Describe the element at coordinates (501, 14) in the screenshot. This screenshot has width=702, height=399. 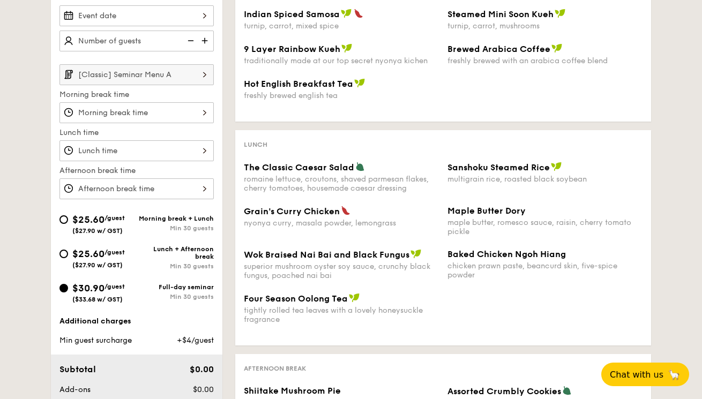
I see `span: Steamed Mini Soon Kueh` at that location.